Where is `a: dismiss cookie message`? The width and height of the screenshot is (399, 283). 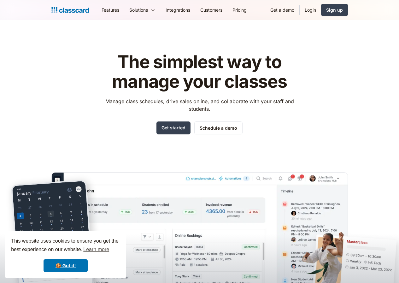 a: dismiss cookie message is located at coordinates (66, 266).